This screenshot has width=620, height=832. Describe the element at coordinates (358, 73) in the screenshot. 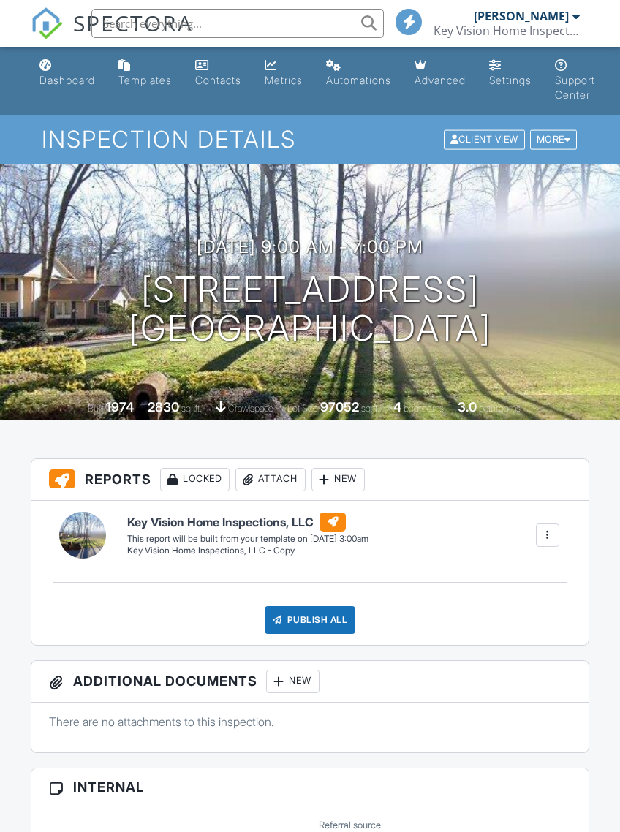

I see `a: Automations (Basic)` at that location.